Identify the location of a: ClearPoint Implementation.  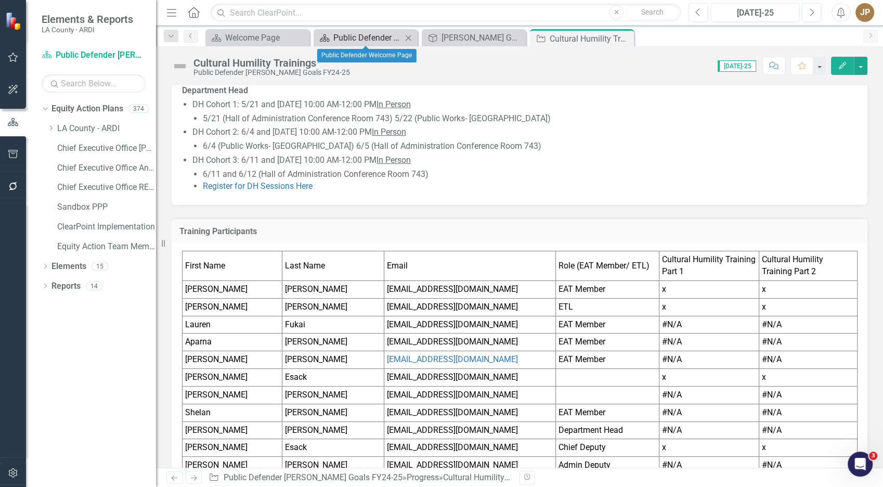
(107, 227).